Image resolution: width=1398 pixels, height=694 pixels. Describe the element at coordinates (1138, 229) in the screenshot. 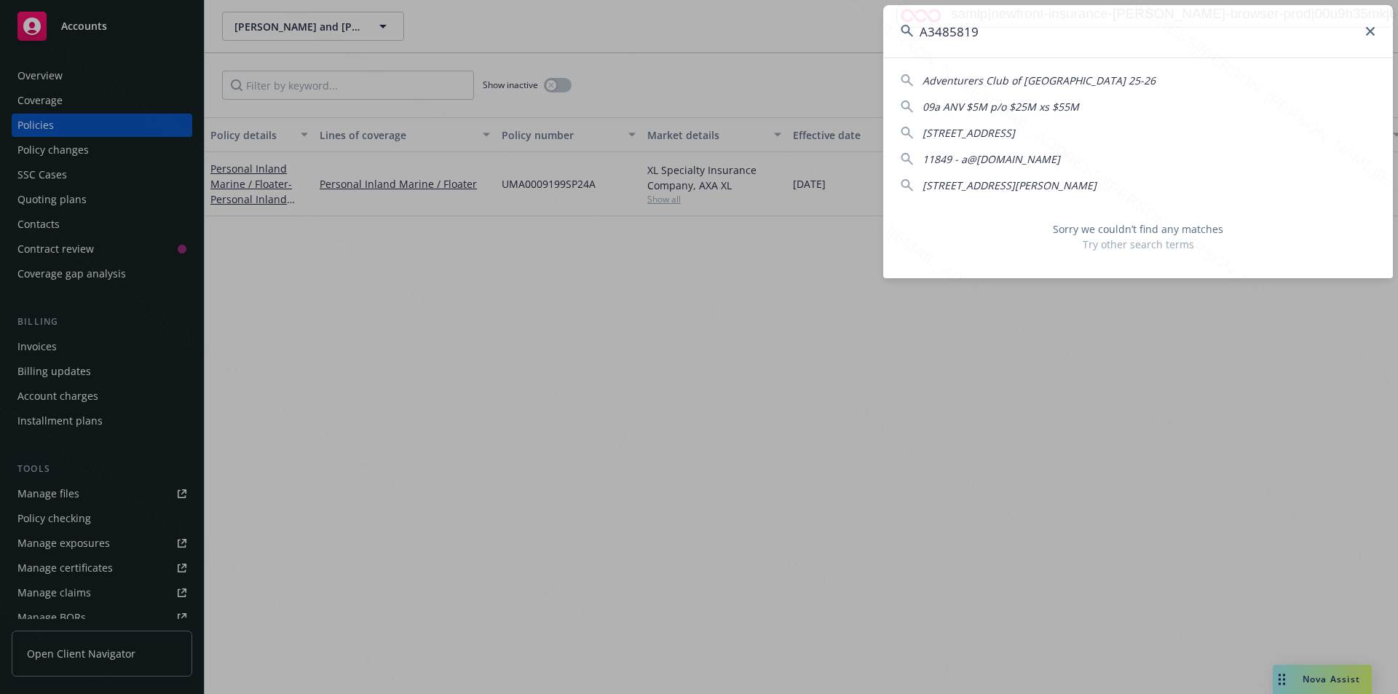

I see `span: Sorry we couldn’t find any matches` at that location.